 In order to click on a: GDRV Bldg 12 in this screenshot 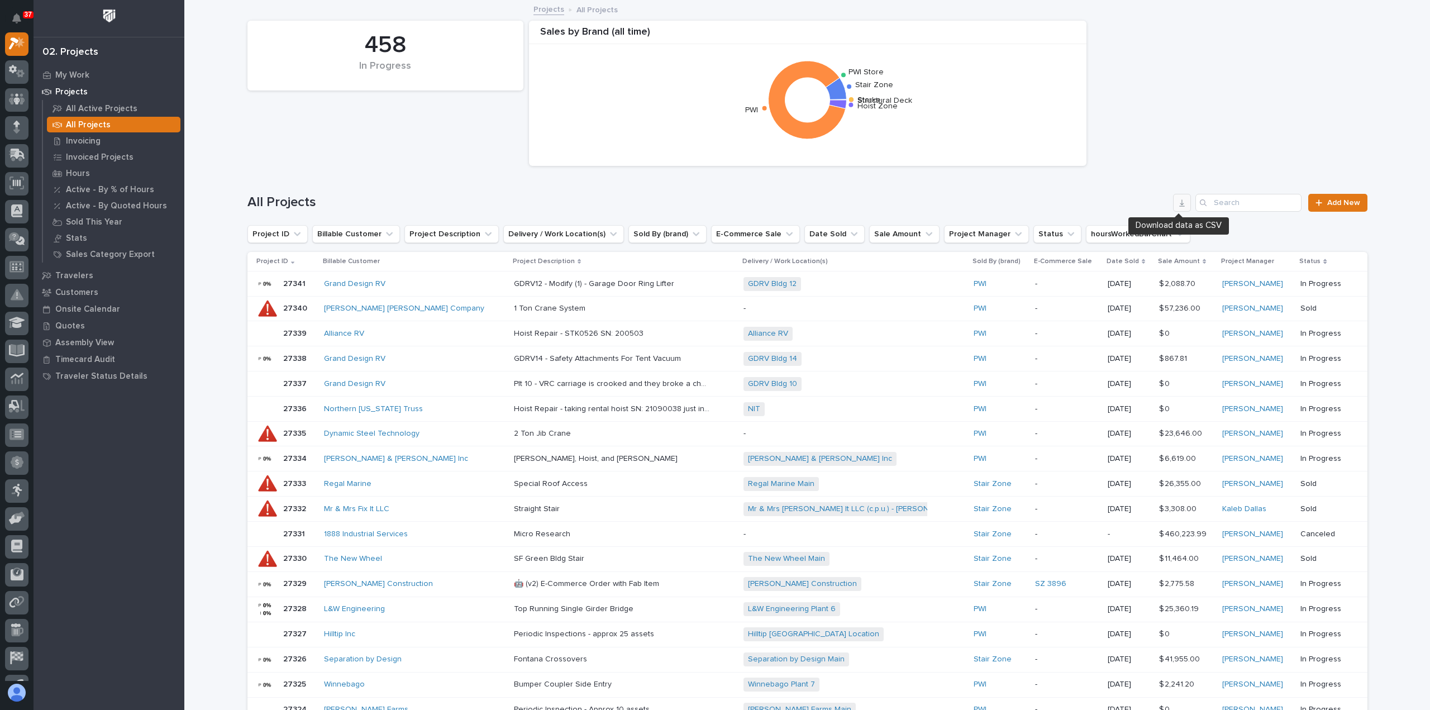, I will do `click(772, 284)`.